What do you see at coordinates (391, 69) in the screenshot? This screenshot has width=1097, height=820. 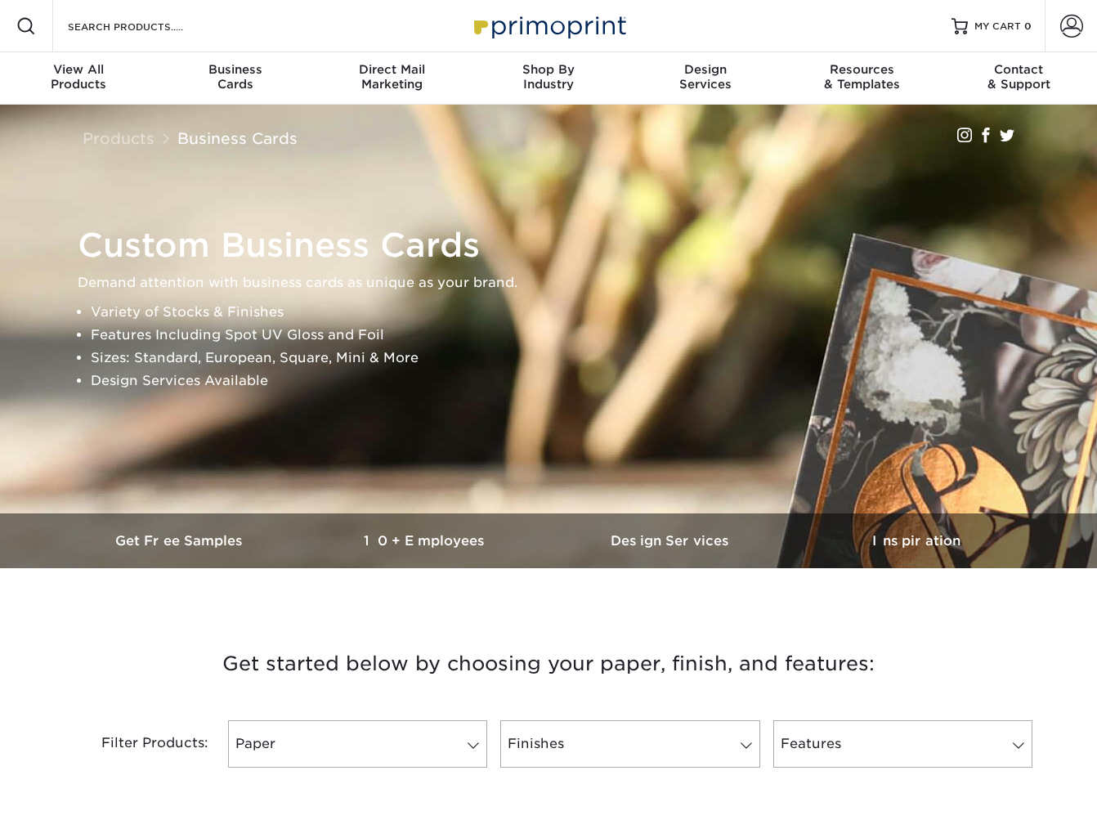 I see `span: Direct Mail` at bounding box center [391, 69].